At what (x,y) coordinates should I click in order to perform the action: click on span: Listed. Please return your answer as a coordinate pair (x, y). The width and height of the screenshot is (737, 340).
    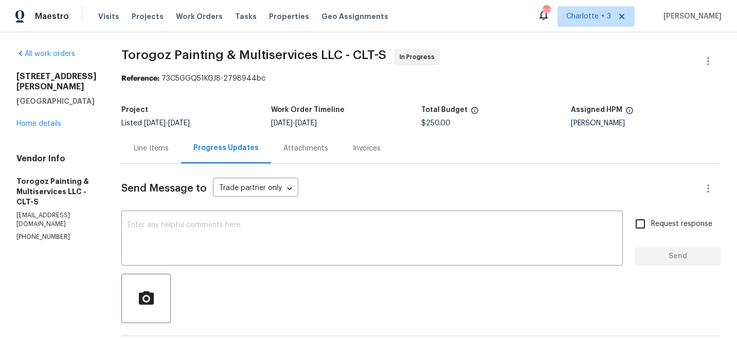
    Looking at the image, I should click on (155, 123).